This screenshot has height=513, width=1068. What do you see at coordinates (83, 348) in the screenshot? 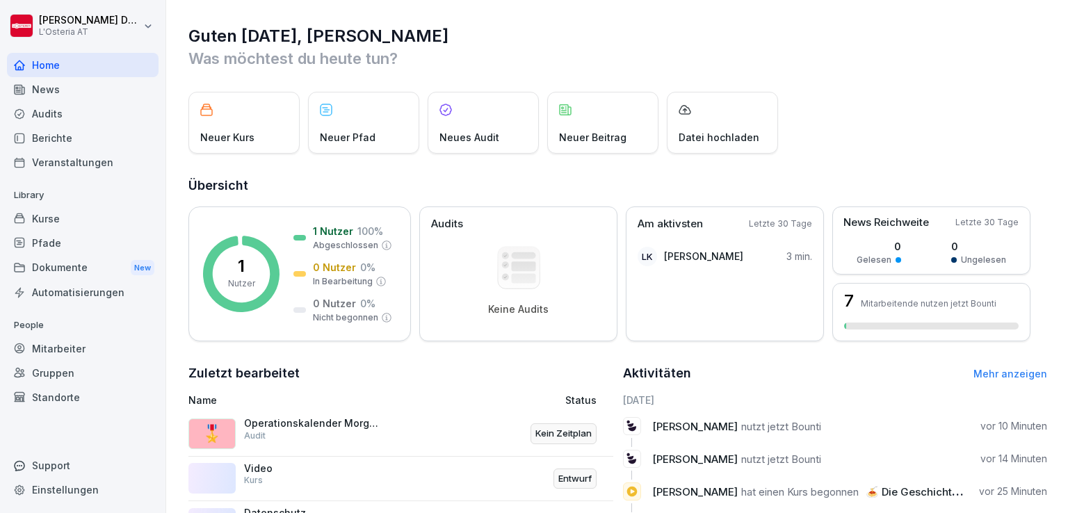
I see `div: Mitarbeiter` at bounding box center [83, 348].